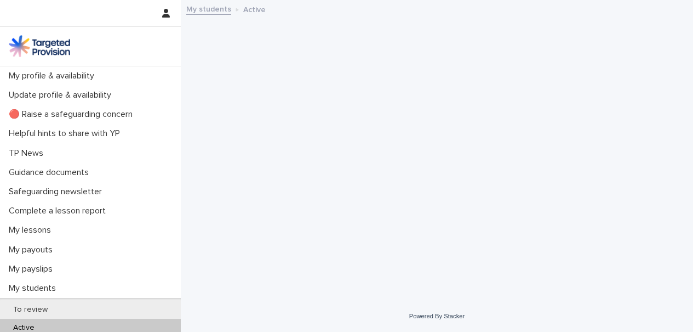 The image size is (693, 332). I want to click on p: Guidance documents, so click(51, 172).